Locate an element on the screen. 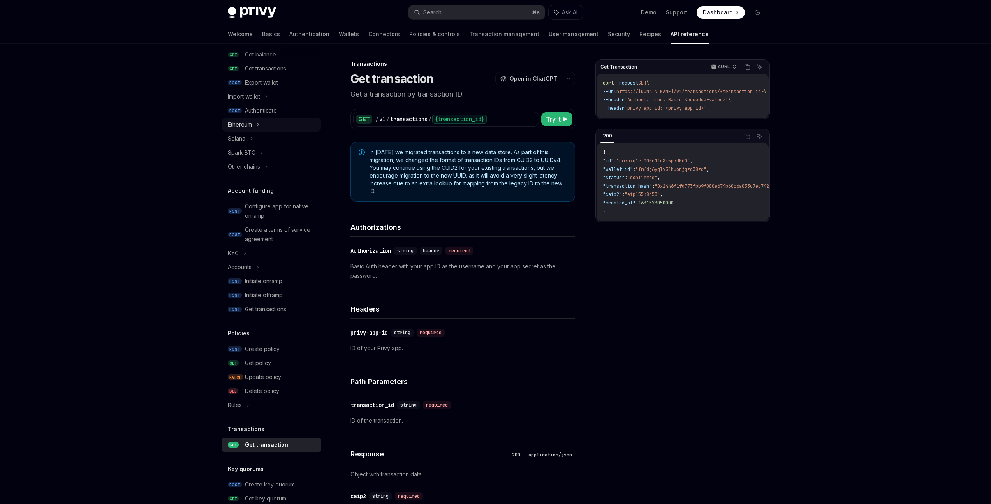 The width and height of the screenshot is (991, 504). svg: Note is located at coordinates (362, 152).